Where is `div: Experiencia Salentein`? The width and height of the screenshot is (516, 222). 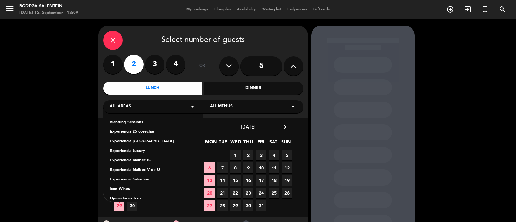
div: Experiencia Salentein is located at coordinates (153, 180).